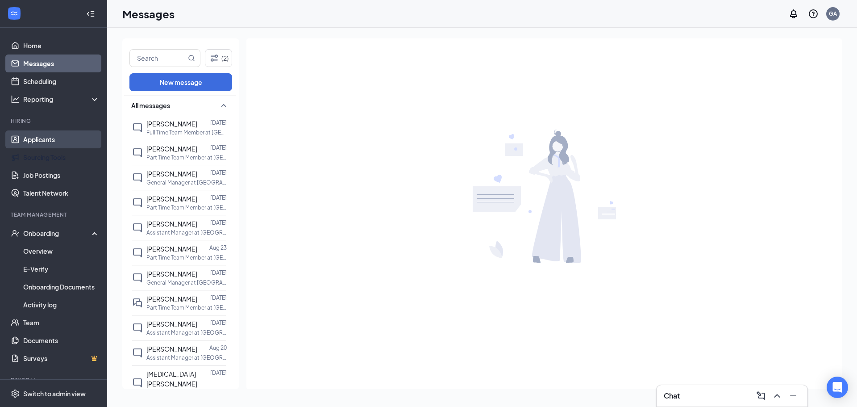 The height and width of the screenshot is (407, 857). I want to click on div: Team Management, so click(54, 214).